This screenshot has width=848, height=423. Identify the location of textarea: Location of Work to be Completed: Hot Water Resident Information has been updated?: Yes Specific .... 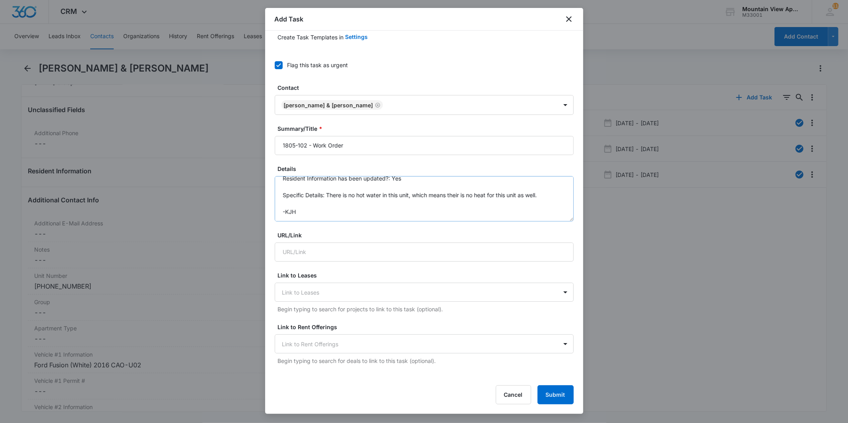
(424, 199).